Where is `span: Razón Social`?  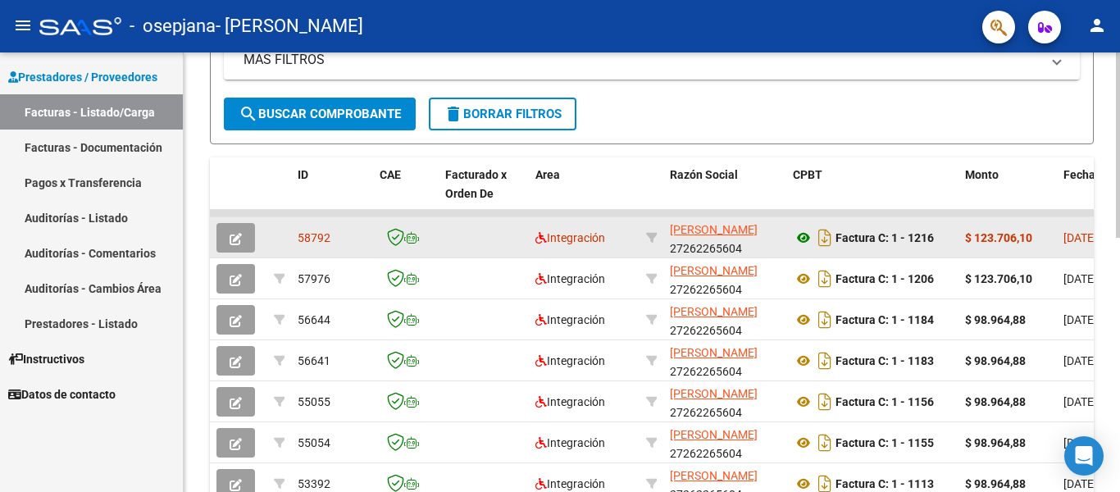
span: Razón Social is located at coordinates (703, 175).